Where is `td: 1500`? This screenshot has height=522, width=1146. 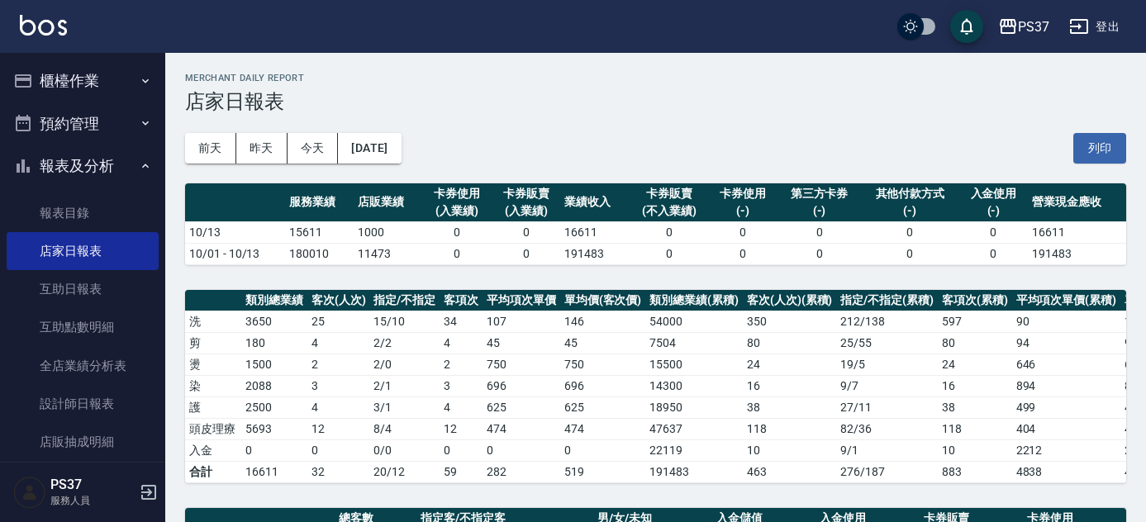 td: 1500 is located at coordinates (274, 364).